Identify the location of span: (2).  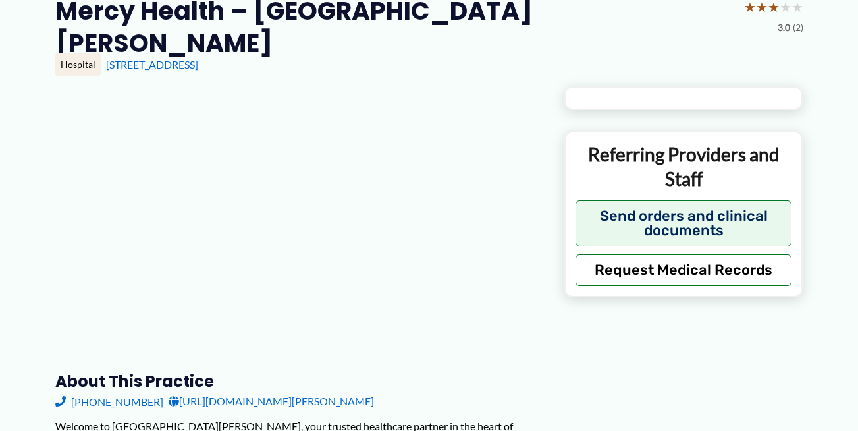
(798, 28).